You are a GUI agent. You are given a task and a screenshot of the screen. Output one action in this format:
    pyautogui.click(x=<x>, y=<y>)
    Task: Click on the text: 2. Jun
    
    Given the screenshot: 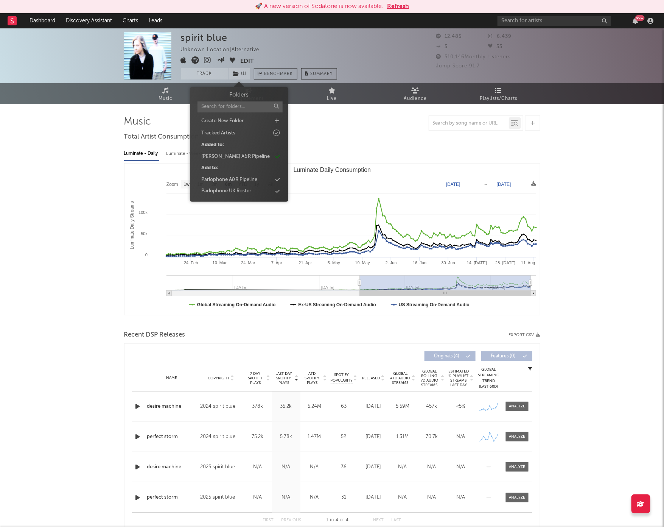 What is the action you would take?
    pyautogui.click(x=391, y=263)
    